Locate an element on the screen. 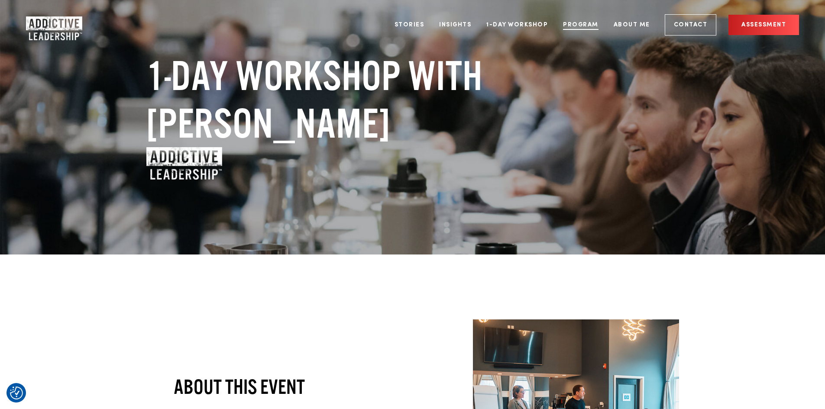 The width and height of the screenshot is (825, 409). span: First name is located at coordinates (186, 4).